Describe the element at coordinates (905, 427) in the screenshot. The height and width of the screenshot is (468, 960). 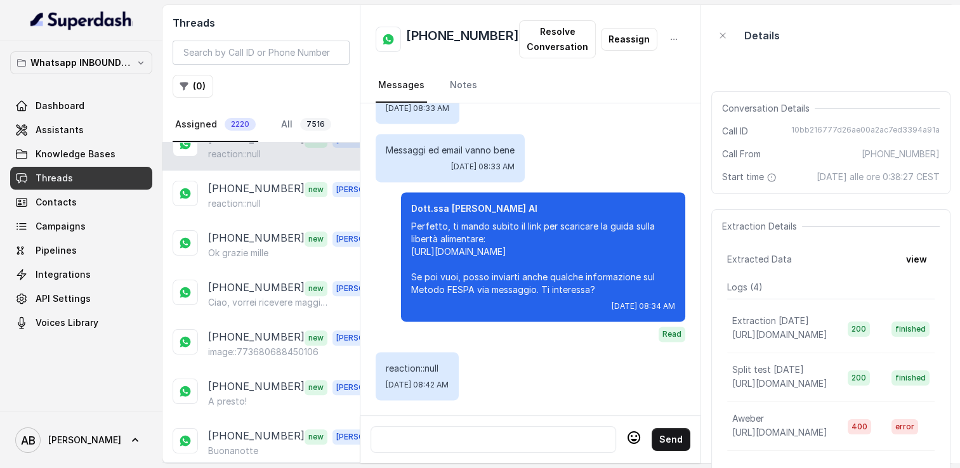
I see `span: error` at that location.